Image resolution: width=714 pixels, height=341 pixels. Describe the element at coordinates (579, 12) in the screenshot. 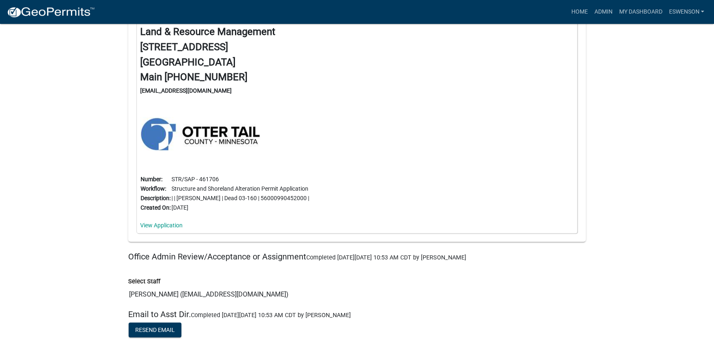

I see `a: Home` at that location.